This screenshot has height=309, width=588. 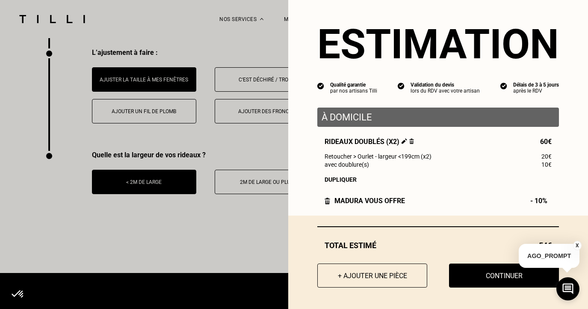 What do you see at coordinates (445, 91) in the screenshot?
I see `div: lors du RDV avec votre artisan` at bounding box center [445, 91].